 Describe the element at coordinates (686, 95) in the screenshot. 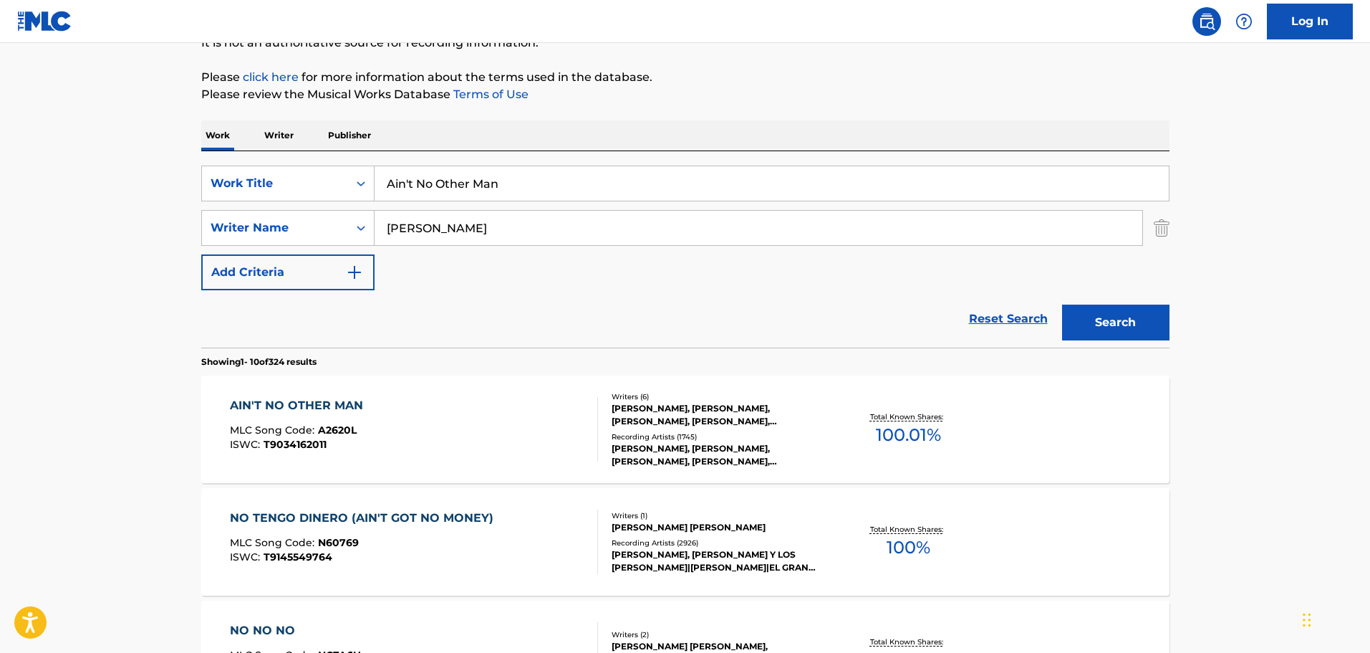

I see `p: Please review the Musical Works Database` at that location.